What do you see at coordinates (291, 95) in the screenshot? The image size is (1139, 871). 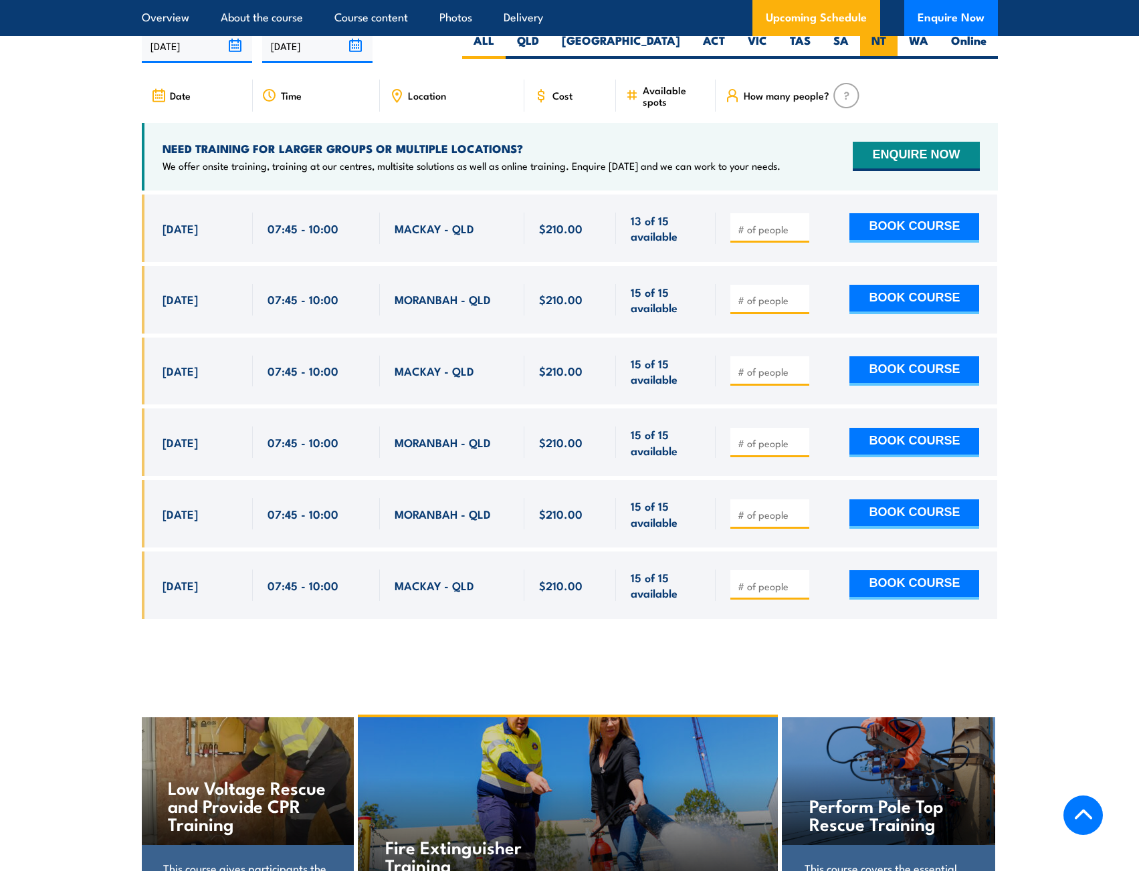 I see `span: Time` at bounding box center [291, 95].